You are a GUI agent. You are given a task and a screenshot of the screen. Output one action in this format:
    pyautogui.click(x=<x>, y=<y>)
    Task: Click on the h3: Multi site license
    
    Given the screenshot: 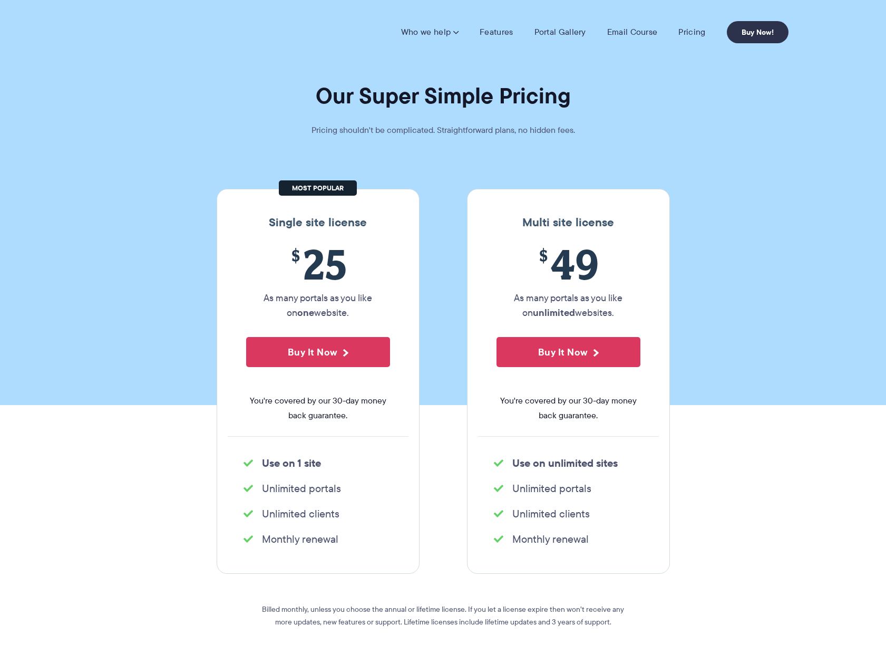 What is the action you would take?
    pyautogui.click(x=568, y=222)
    